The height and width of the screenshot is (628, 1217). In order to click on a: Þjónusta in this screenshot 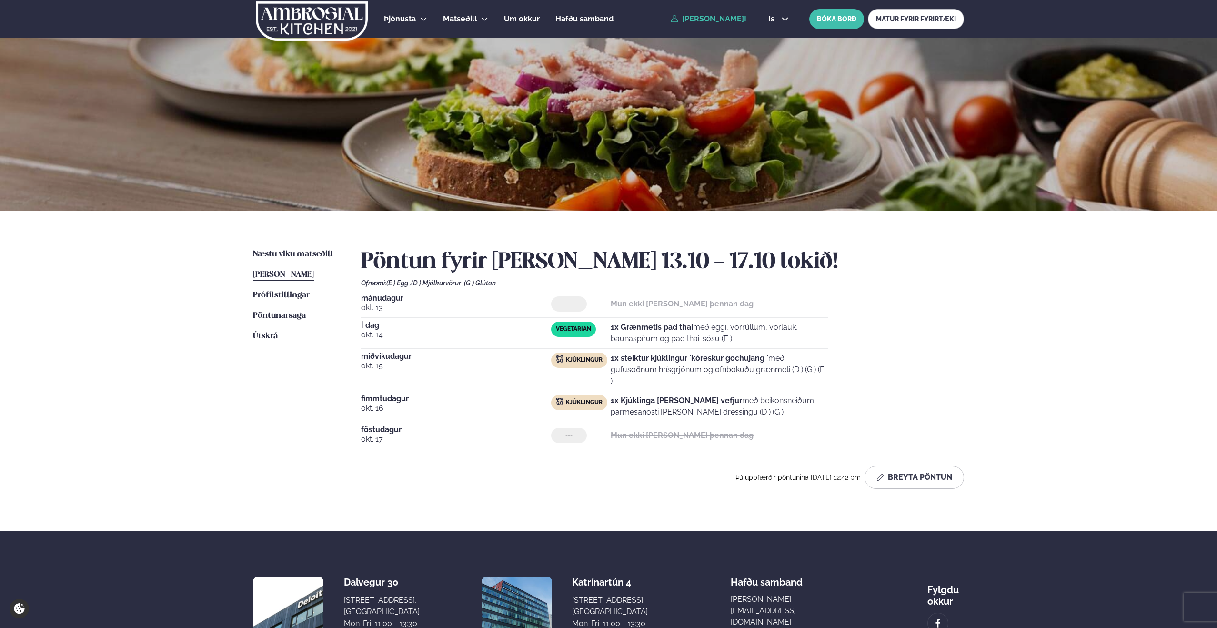, I will do `click(400, 19)`.